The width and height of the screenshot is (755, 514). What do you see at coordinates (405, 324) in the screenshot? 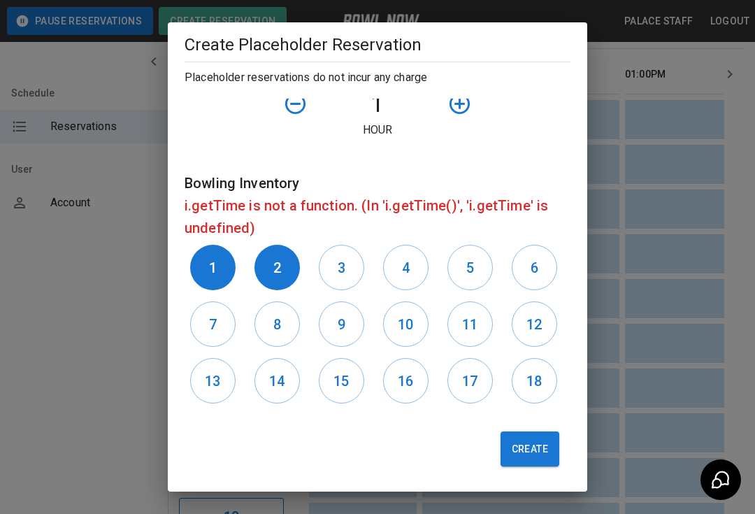
I see `button: 10` at bounding box center [405, 324].